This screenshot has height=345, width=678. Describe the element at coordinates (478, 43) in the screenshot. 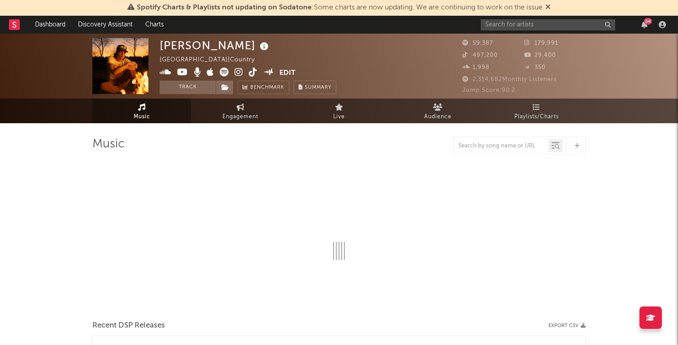

I see `span: 59,387` at that location.